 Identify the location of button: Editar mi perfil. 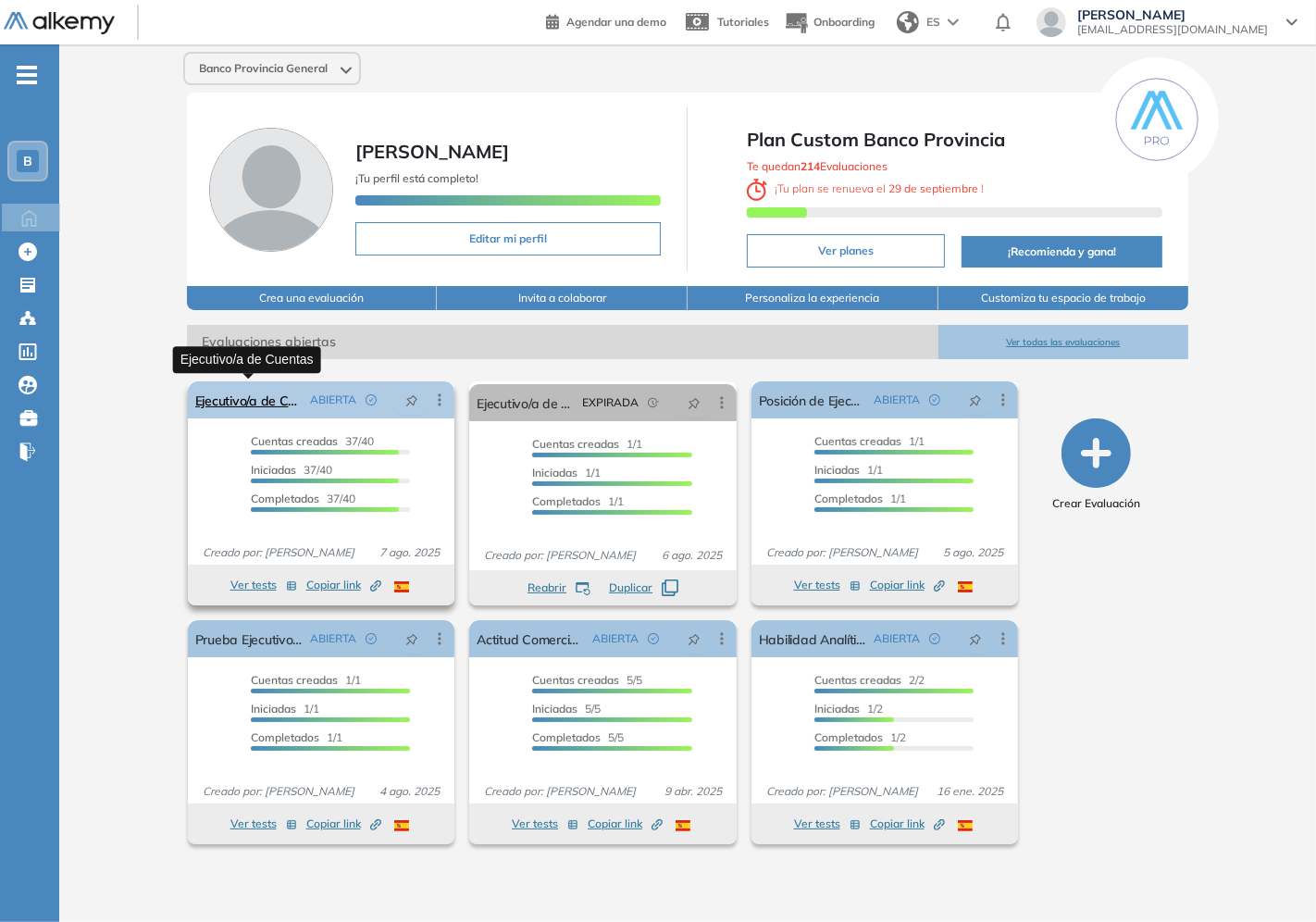
(508, 239).